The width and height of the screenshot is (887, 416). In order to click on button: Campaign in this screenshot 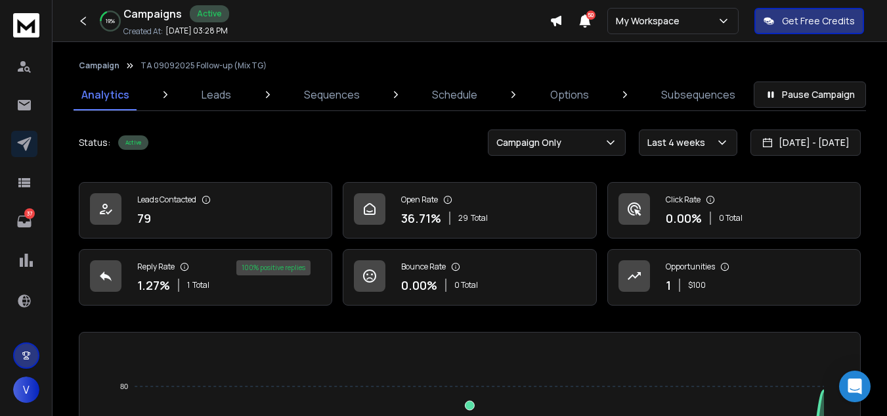, I will do `click(99, 66)`.